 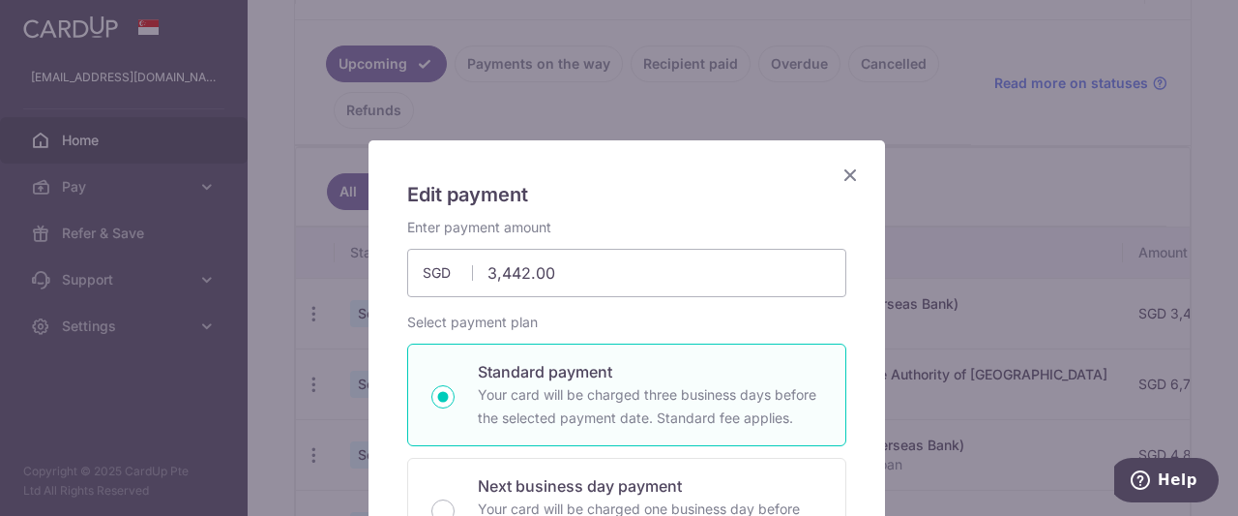 What do you see at coordinates (627, 273) in the screenshot?
I see `input: 0.00` at bounding box center [627, 273].